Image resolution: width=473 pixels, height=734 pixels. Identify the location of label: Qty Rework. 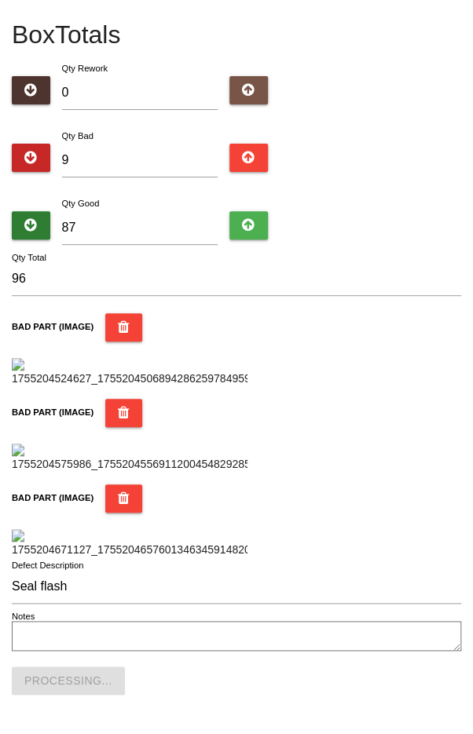
(85, 68).